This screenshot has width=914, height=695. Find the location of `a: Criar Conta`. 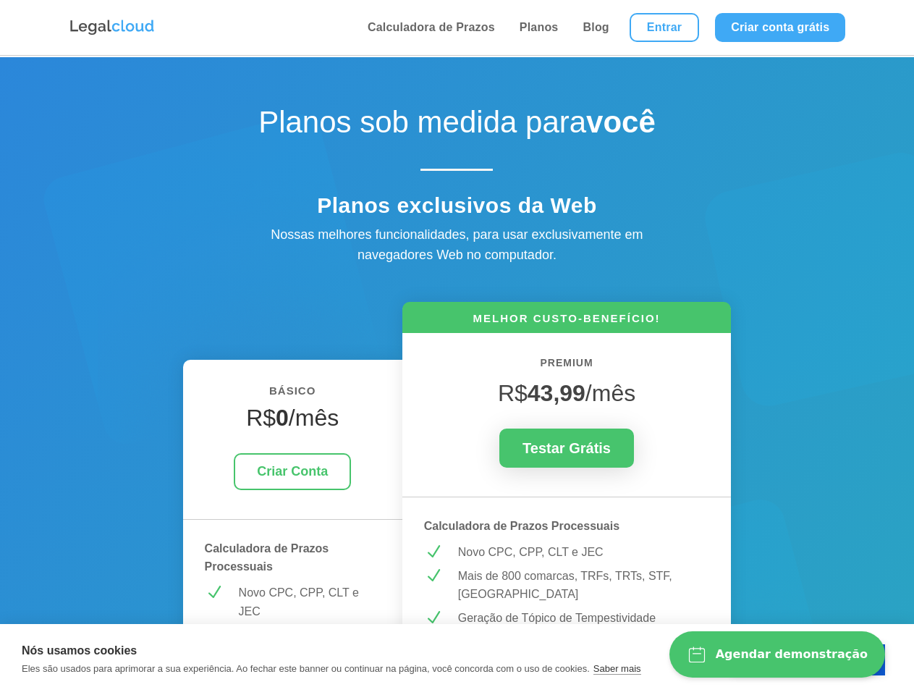

a: Criar Conta is located at coordinates (292, 471).